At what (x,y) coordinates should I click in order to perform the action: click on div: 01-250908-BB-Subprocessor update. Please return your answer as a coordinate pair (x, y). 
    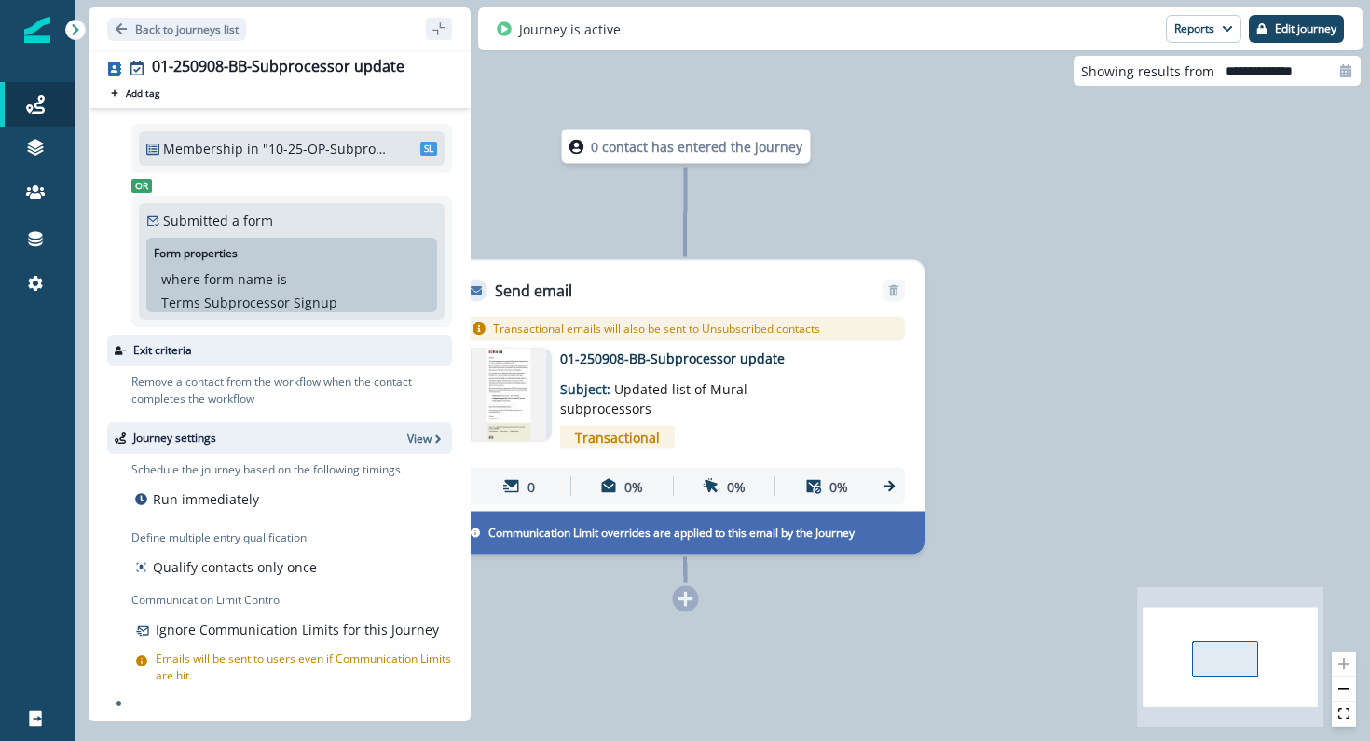
    Looking at the image, I should click on (278, 68).